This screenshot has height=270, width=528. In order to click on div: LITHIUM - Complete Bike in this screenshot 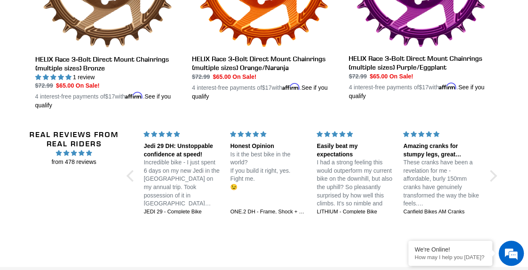, I will do `click(355, 212)`.